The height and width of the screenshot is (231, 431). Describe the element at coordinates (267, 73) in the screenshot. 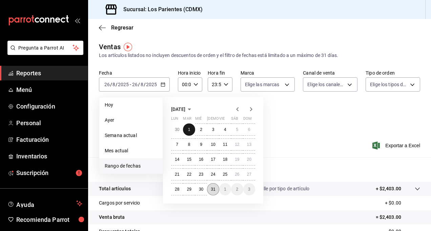

I see `label: Marca` at that location.